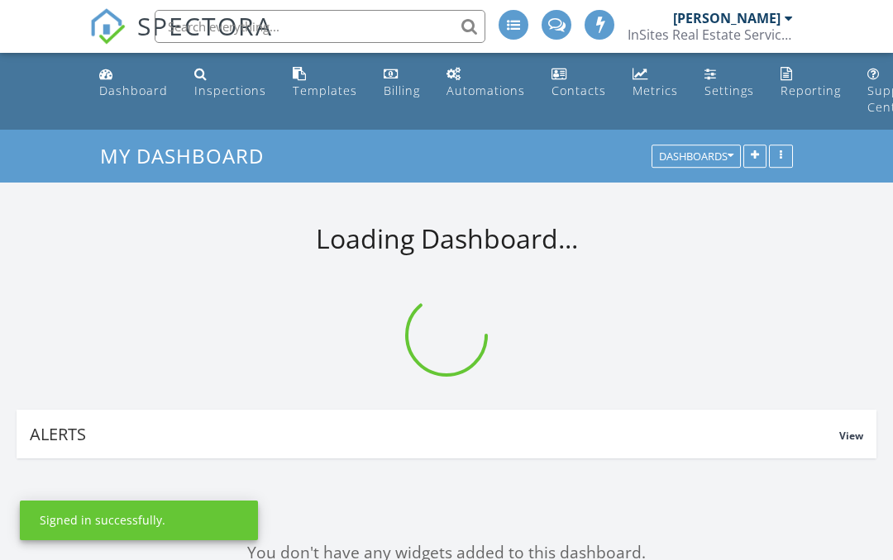 The width and height of the screenshot is (893, 560). Describe the element at coordinates (181, 40) in the screenshot. I see `a: SPECTORA` at that location.